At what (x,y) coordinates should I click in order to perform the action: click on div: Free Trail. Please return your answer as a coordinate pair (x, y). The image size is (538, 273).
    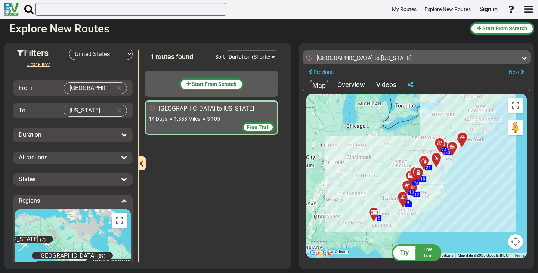
    Looking at the image, I should click on (258, 127).